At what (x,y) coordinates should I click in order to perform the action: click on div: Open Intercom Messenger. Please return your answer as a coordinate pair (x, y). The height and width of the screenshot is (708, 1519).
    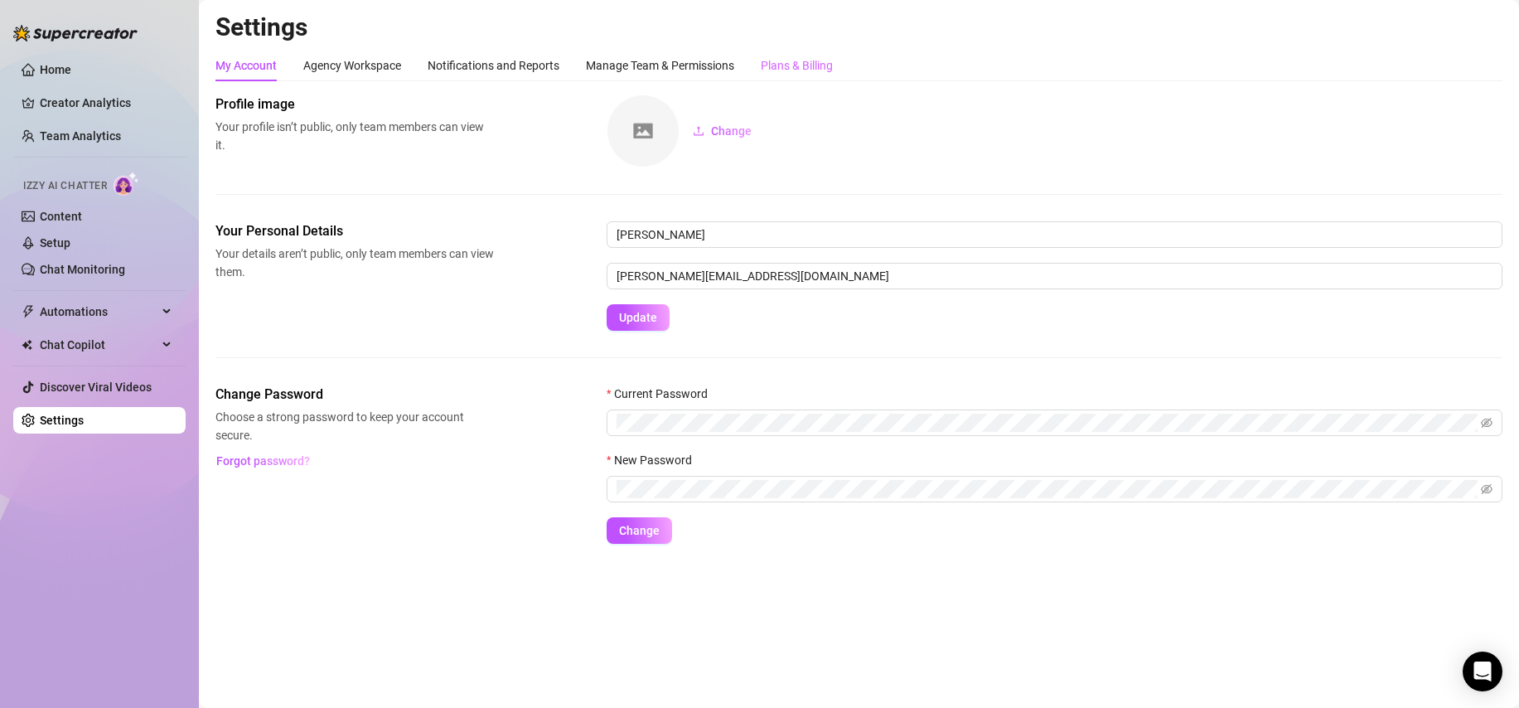
    Looking at the image, I should click on (1483, 671).